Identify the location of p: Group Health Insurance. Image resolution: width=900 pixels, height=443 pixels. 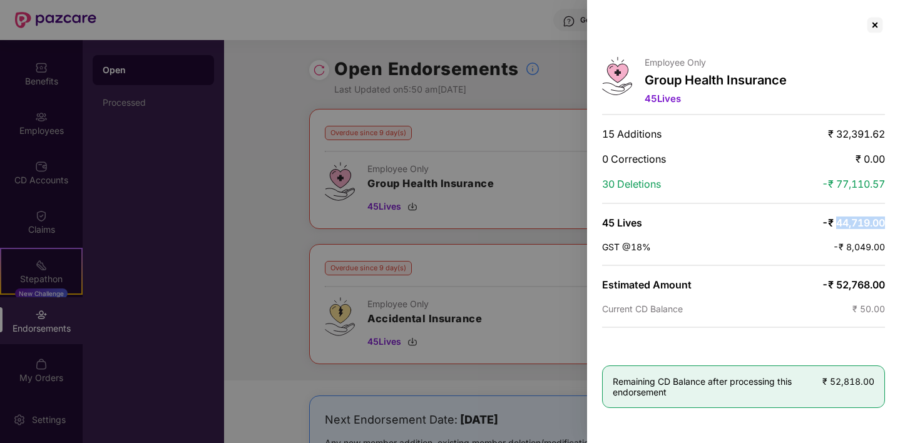
(715, 80).